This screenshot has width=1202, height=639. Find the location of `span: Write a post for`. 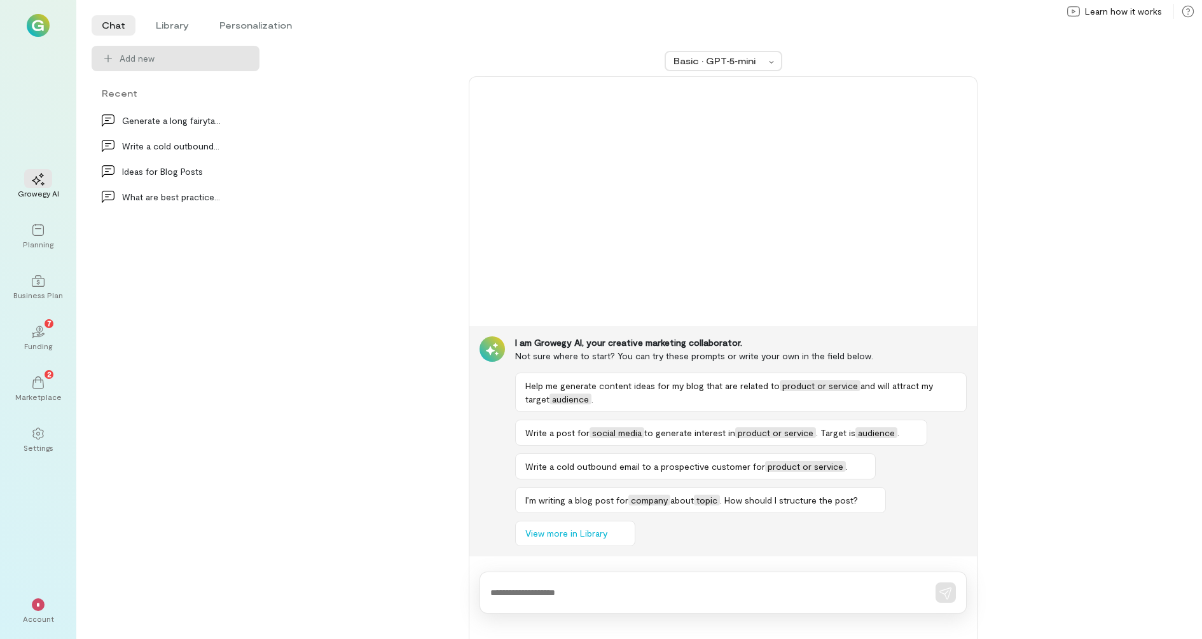

span: Write a post for is located at coordinates (557, 433).